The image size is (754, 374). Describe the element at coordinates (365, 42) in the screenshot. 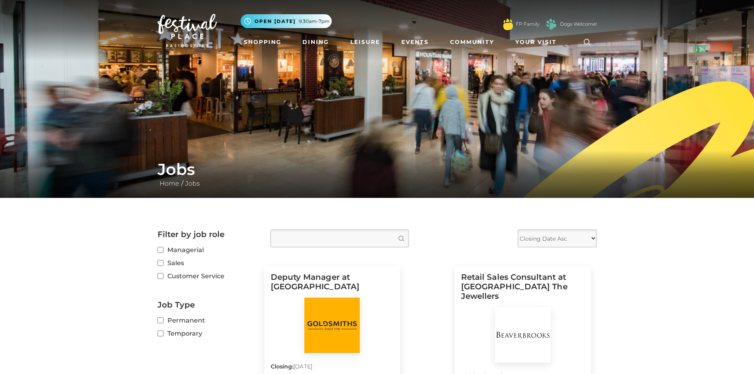

I see `a: Leisure` at that location.